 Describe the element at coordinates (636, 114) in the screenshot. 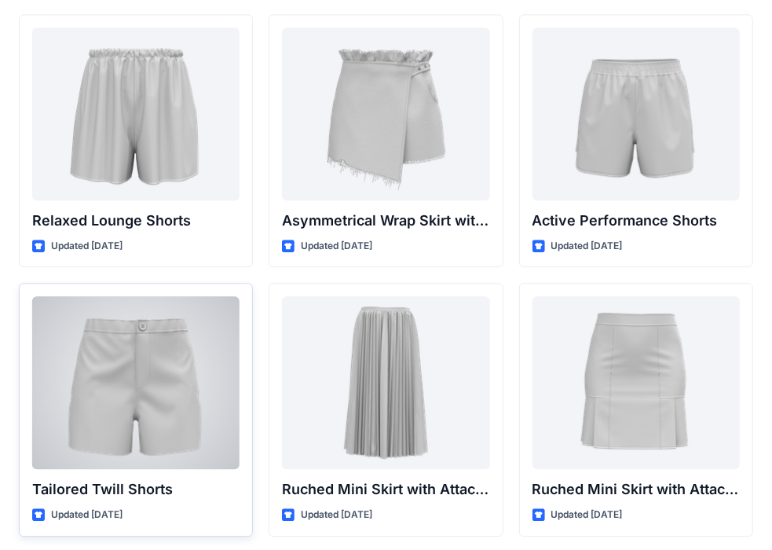

I see `a: Active Performance Shorts` at that location.